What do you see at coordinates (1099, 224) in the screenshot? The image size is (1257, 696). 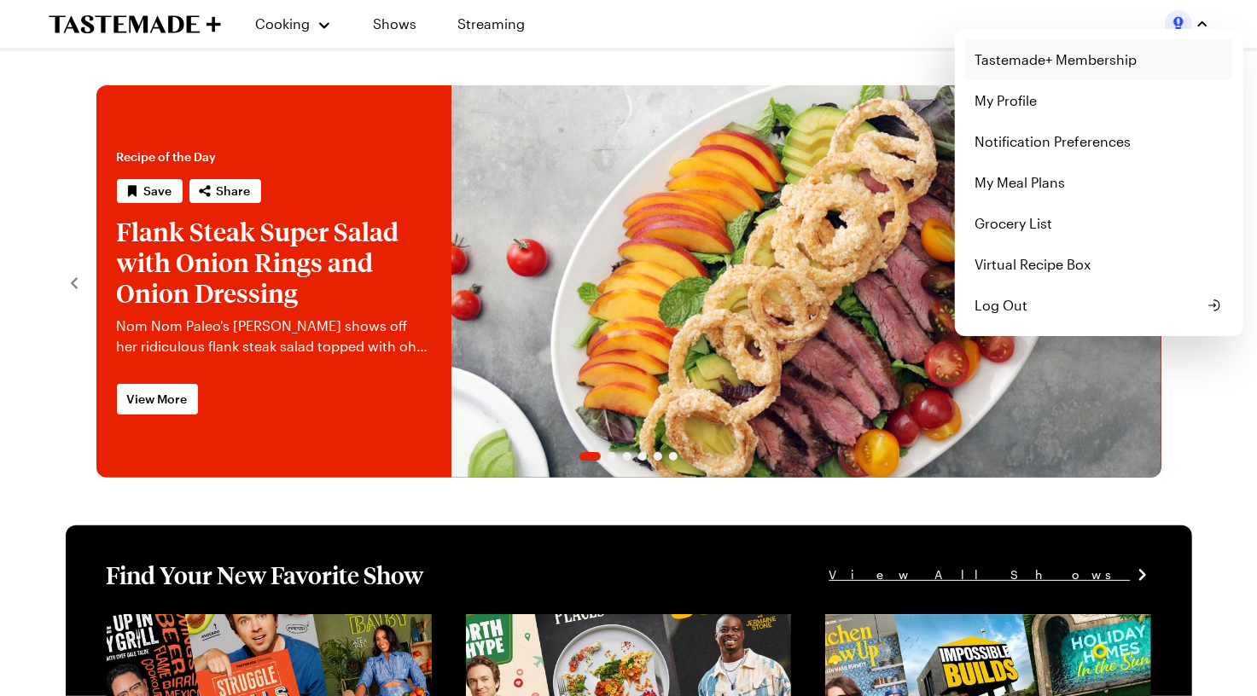 I see `a: Grocery List` at bounding box center [1099, 224].